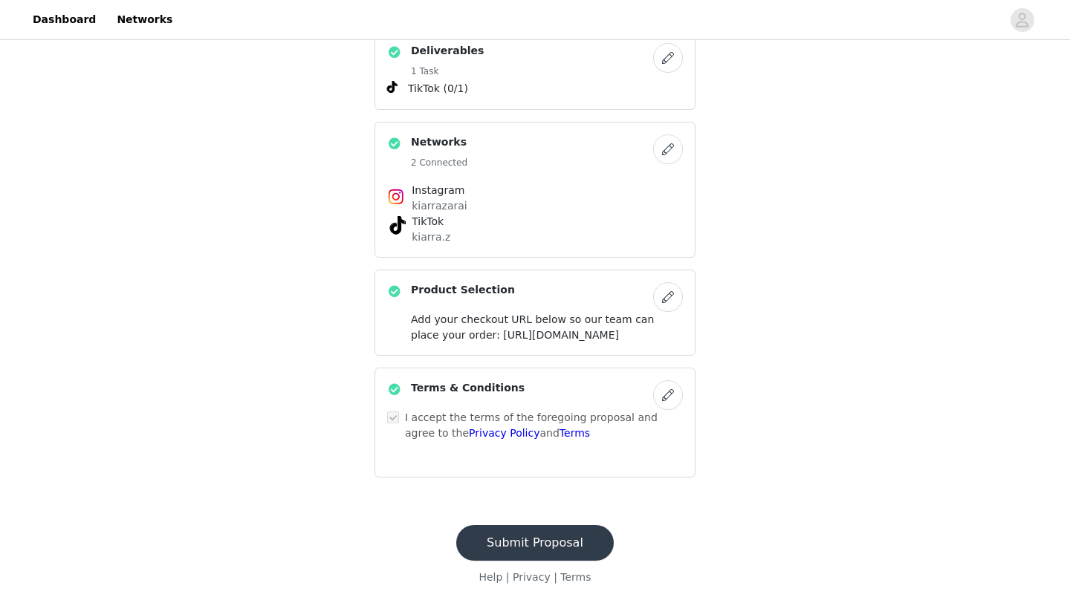  Describe the element at coordinates (535, 190) in the screenshot. I see `h4: Instagram` at that location.